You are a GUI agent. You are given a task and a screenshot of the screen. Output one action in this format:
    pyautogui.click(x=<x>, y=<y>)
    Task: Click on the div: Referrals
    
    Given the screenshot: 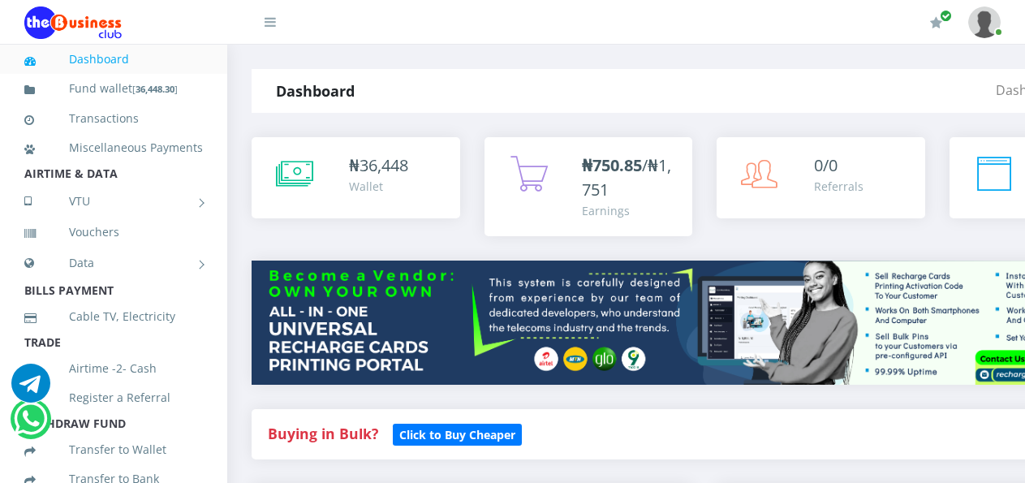 What is the action you would take?
    pyautogui.click(x=838, y=186)
    